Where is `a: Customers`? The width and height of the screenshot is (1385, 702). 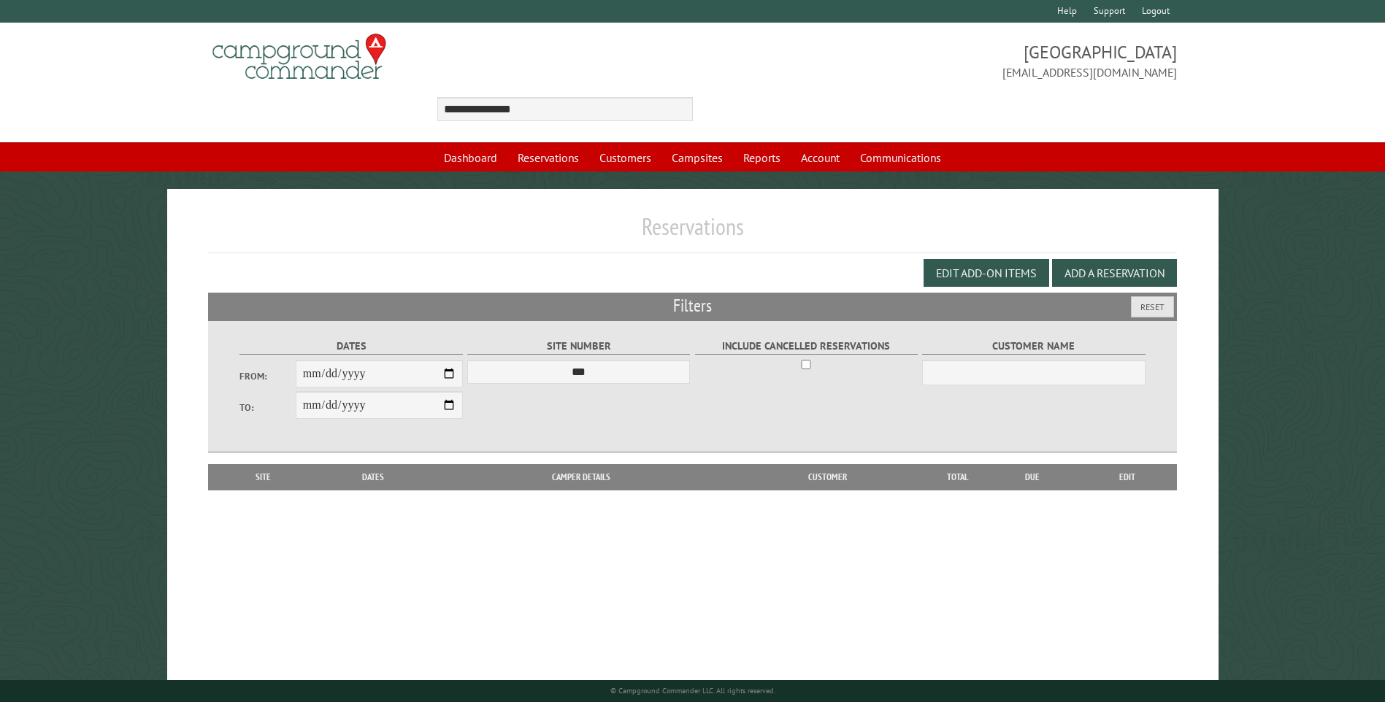
a: Customers is located at coordinates (625, 158).